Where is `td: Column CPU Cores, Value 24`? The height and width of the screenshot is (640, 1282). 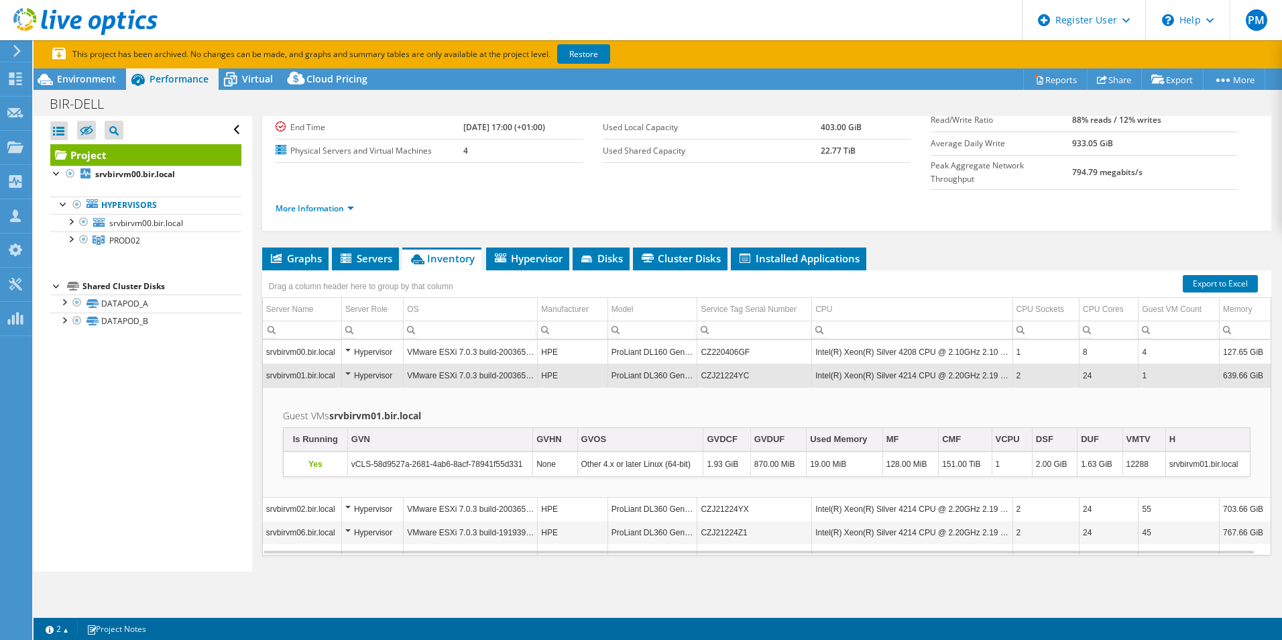 td: Column CPU Cores, Value 24 is located at coordinates (1109, 532).